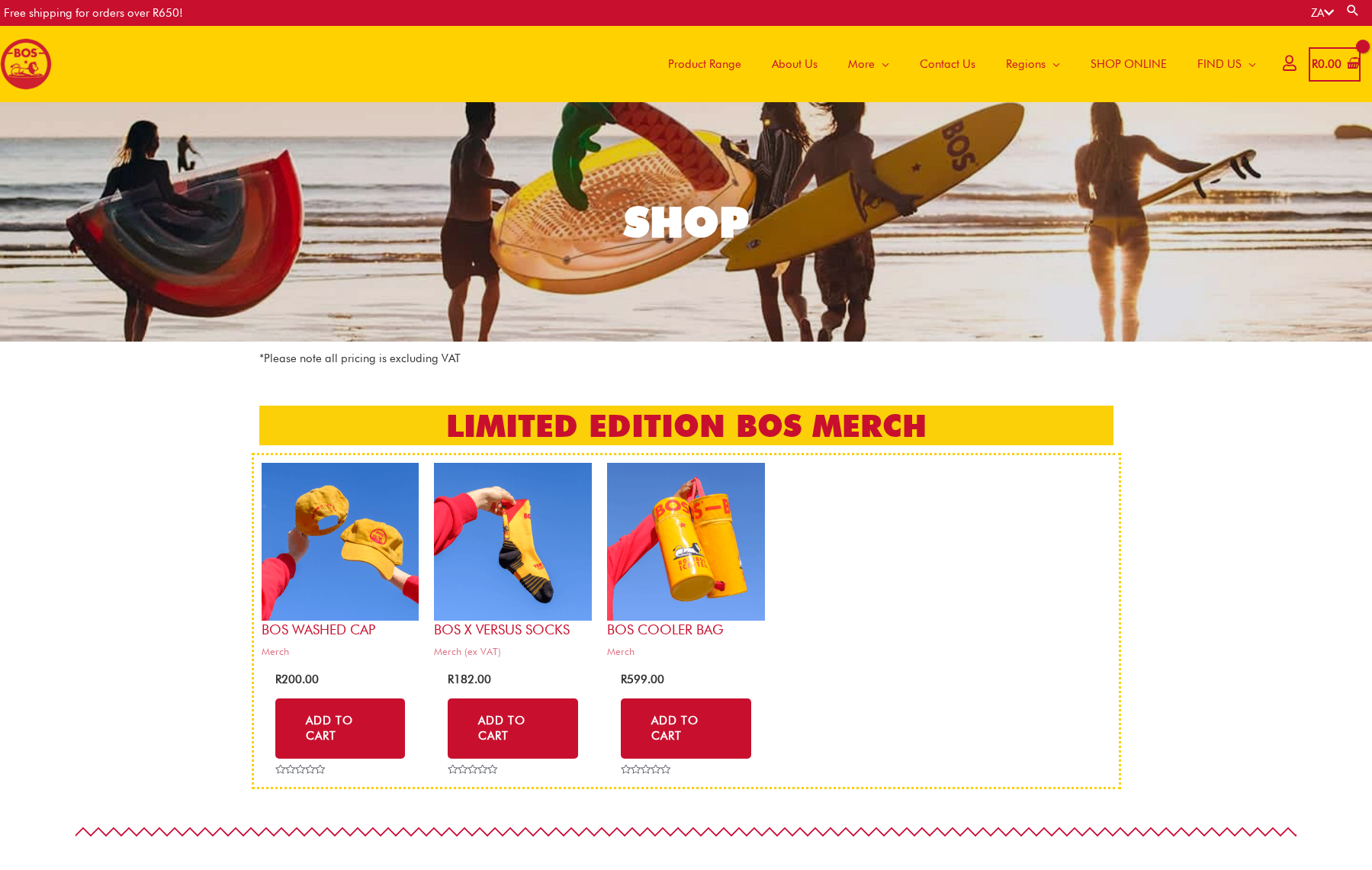  Describe the element at coordinates (296, 680) in the screenshot. I see `bdi: 200.00` at that location.